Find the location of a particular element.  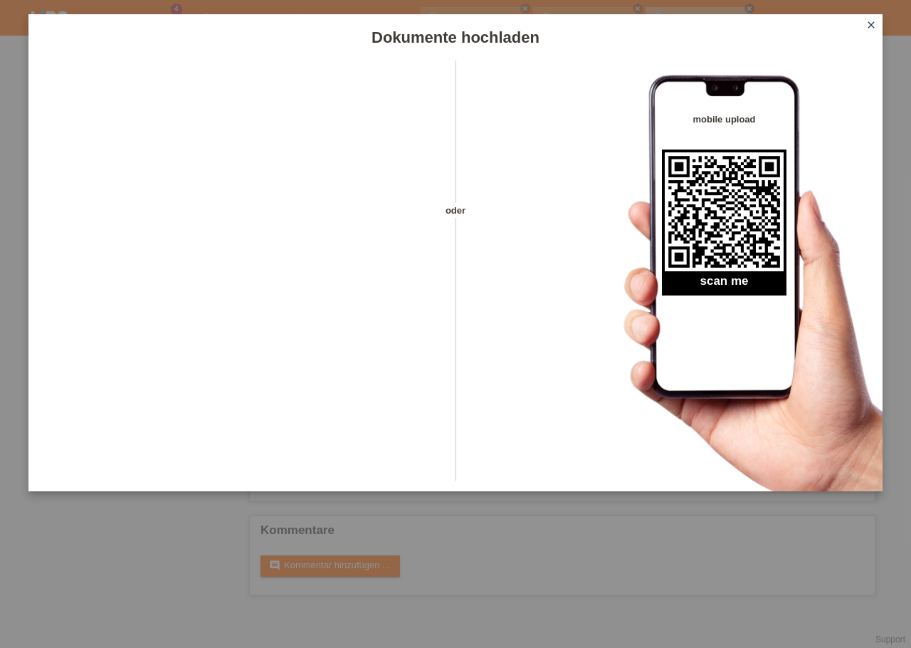

a: close is located at coordinates (872, 26).